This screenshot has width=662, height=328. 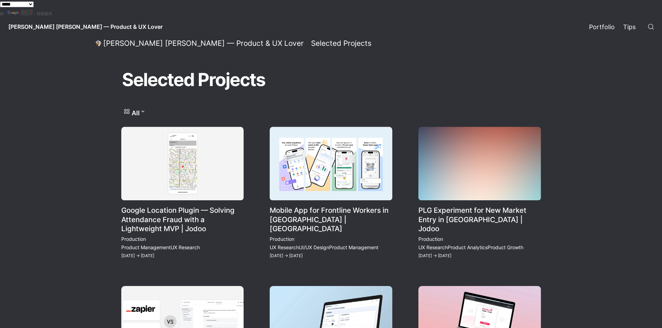 I want to click on p: All, so click(x=135, y=113).